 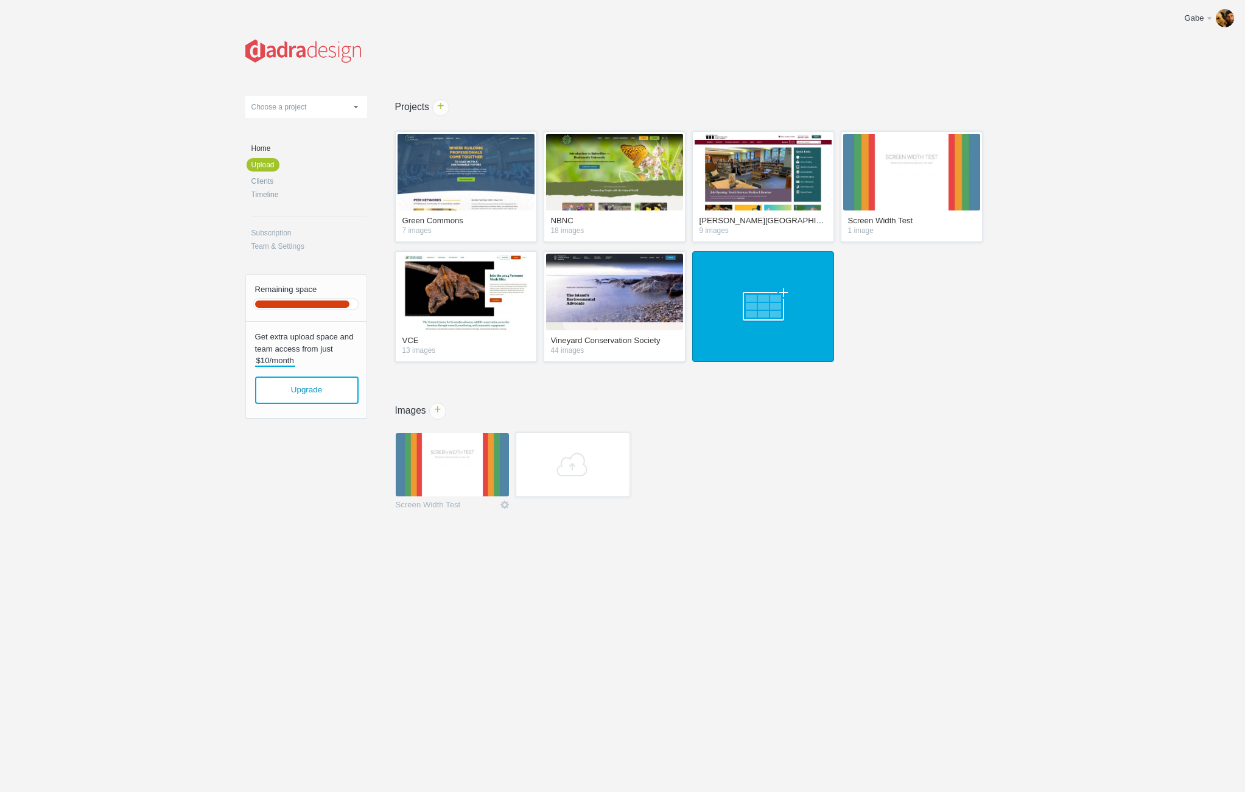 I want to click on em: 13 images, so click(x=466, y=351).